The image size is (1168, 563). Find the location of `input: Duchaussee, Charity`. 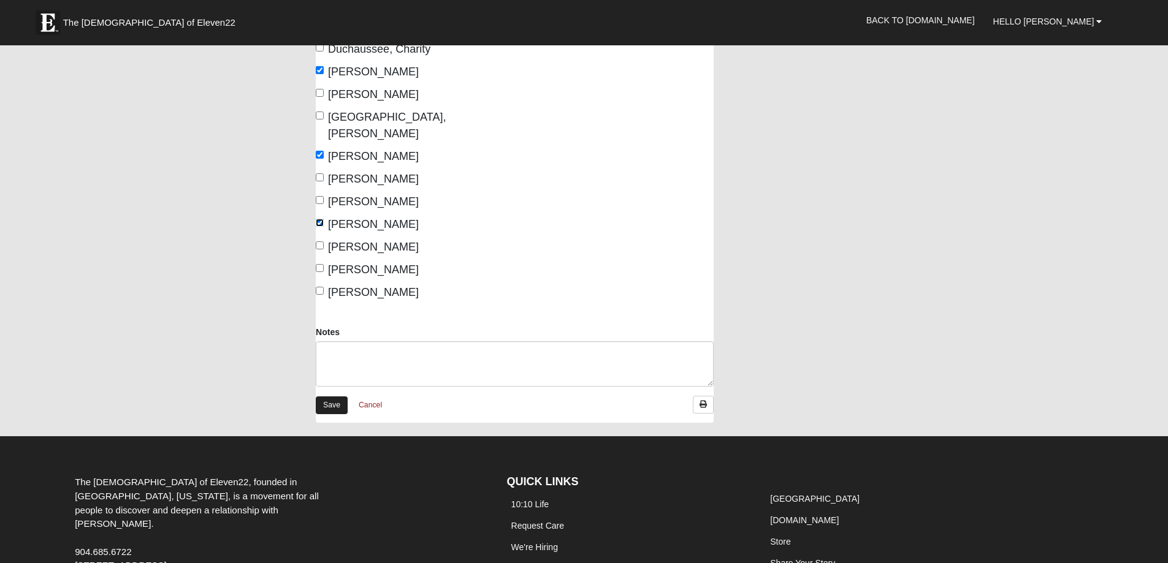

input: Duchaussee, Charity is located at coordinates (319, 47).